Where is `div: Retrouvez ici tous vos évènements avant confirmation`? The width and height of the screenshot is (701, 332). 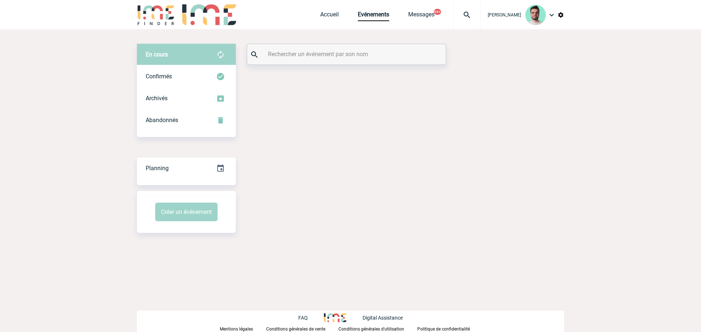
div: Retrouvez ici tous vos évènements avant confirmation is located at coordinates (186, 55).